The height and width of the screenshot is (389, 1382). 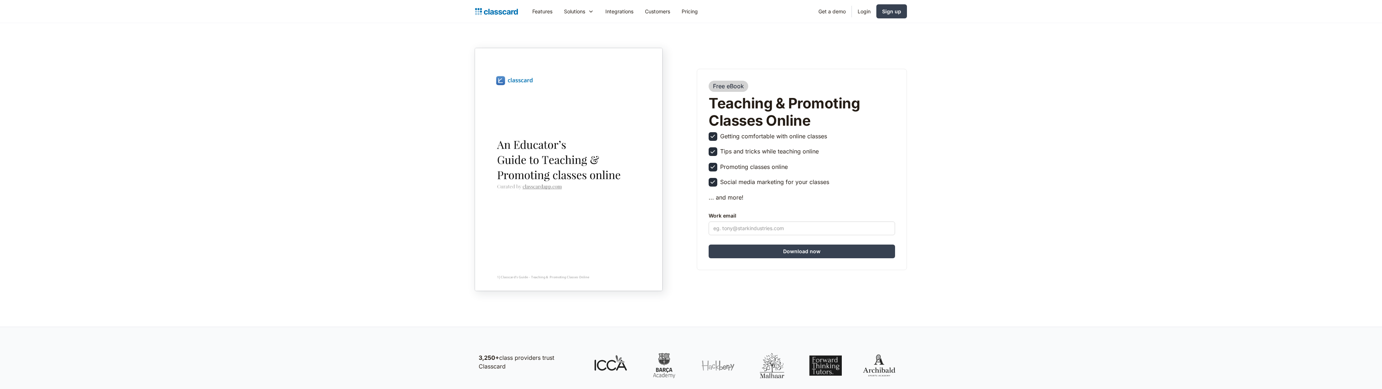 What do you see at coordinates (784, 112) in the screenshot?
I see `strong: Teaching & Promoting Classes Online` at bounding box center [784, 112].